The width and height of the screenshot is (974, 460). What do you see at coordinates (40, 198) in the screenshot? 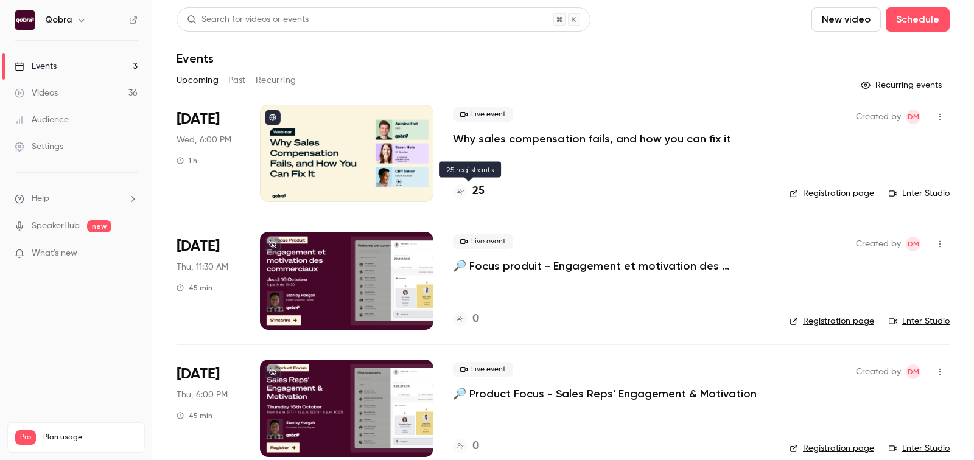
I see `span: Help` at bounding box center [40, 198].